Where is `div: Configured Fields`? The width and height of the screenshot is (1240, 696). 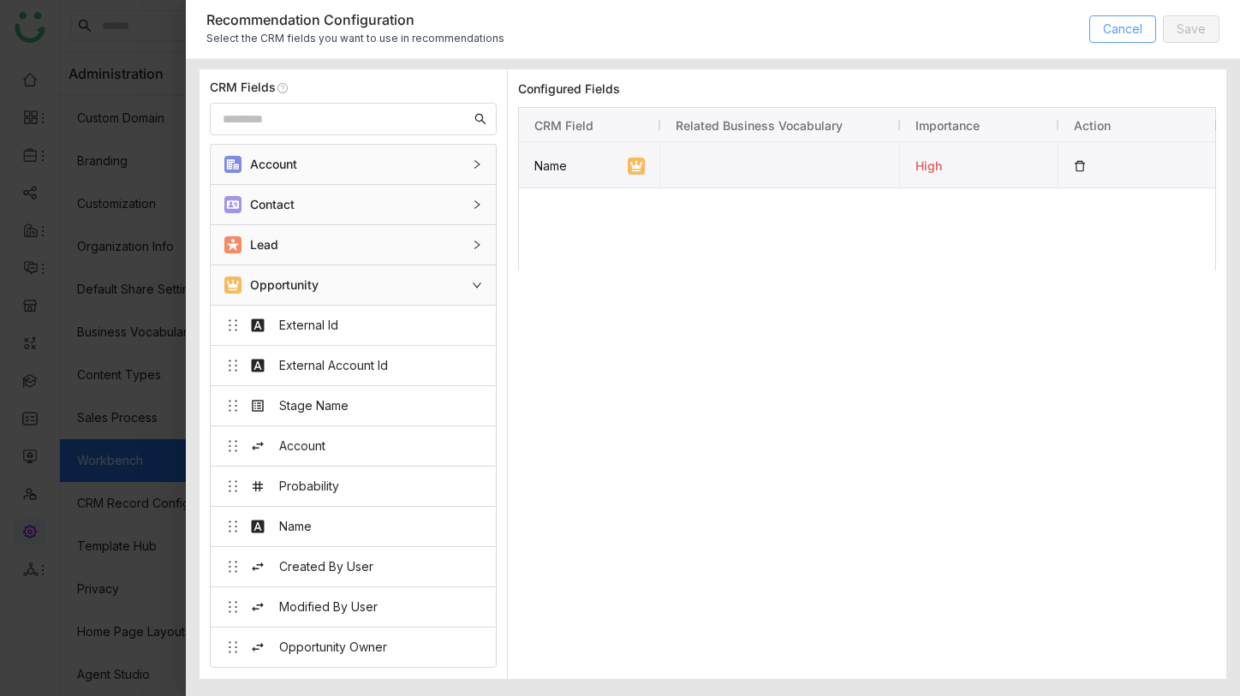 div: Configured Fields is located at coordinates (867, 89).